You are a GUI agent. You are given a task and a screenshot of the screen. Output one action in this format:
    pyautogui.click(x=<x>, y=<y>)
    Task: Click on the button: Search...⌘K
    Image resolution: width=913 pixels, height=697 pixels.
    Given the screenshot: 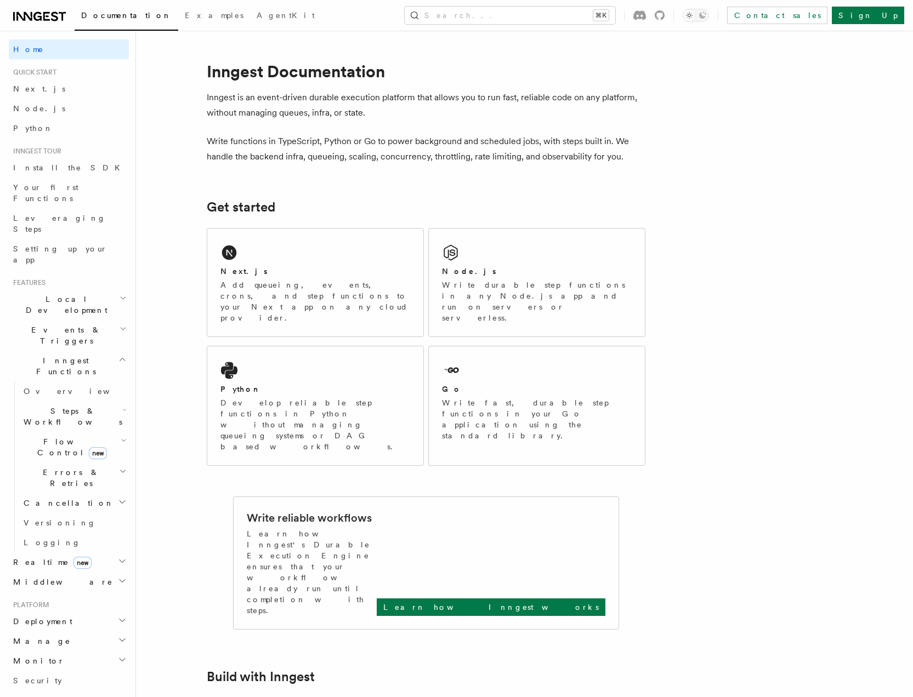 What is the action you would take?
    pyautogui.click(x=510, y=15)
    